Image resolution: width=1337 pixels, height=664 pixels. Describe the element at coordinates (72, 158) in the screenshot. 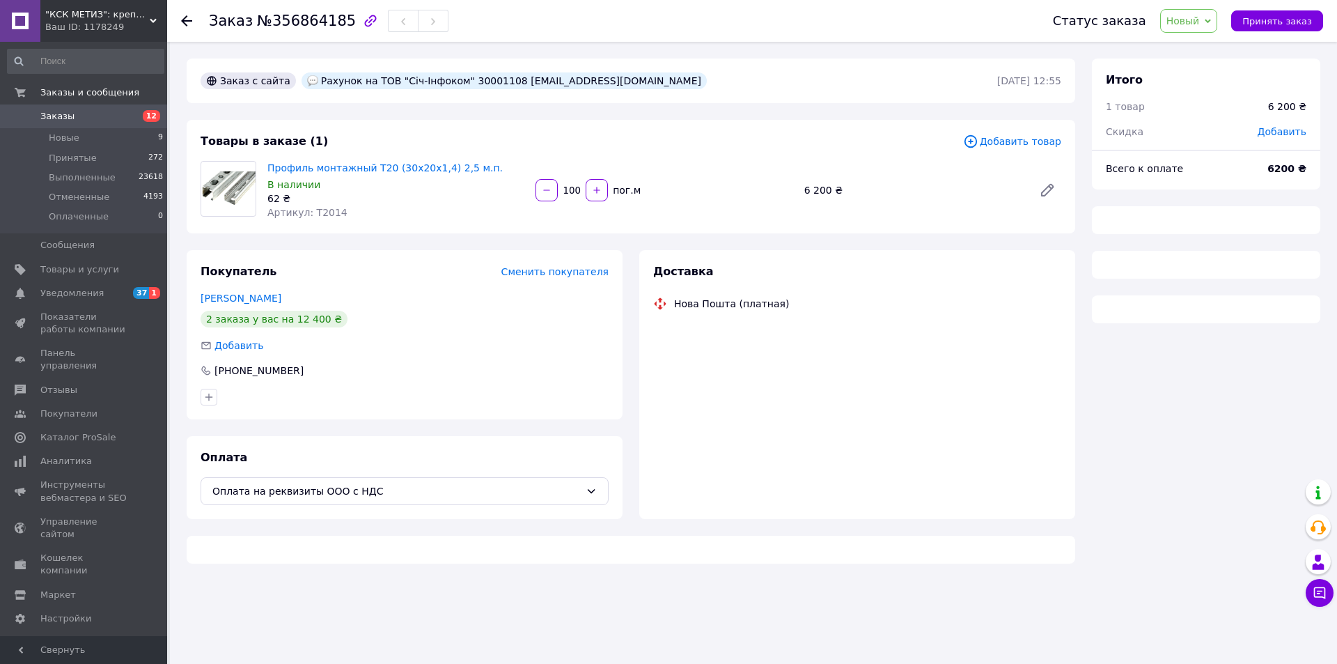

I see `span: Принятые` at that location.